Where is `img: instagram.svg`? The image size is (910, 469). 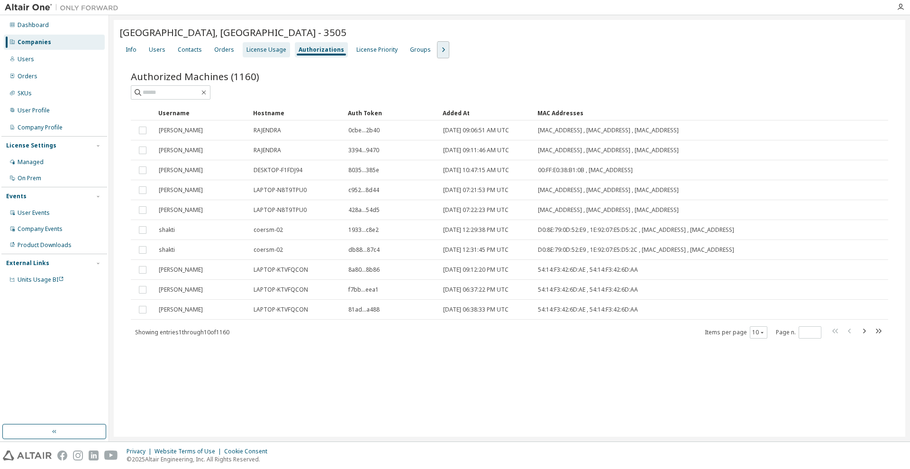
img: instagram.svg is located at coordinates (78, 455).